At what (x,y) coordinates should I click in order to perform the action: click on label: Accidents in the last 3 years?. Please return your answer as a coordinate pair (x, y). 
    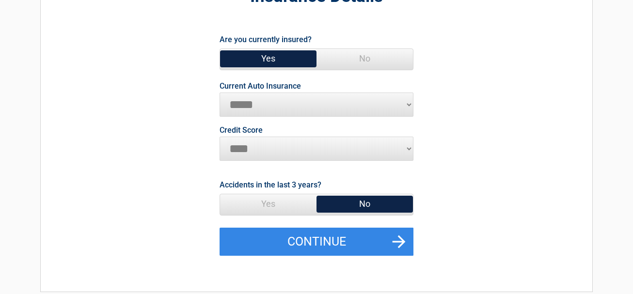
    Looking at the image, I should click on (271, 185).